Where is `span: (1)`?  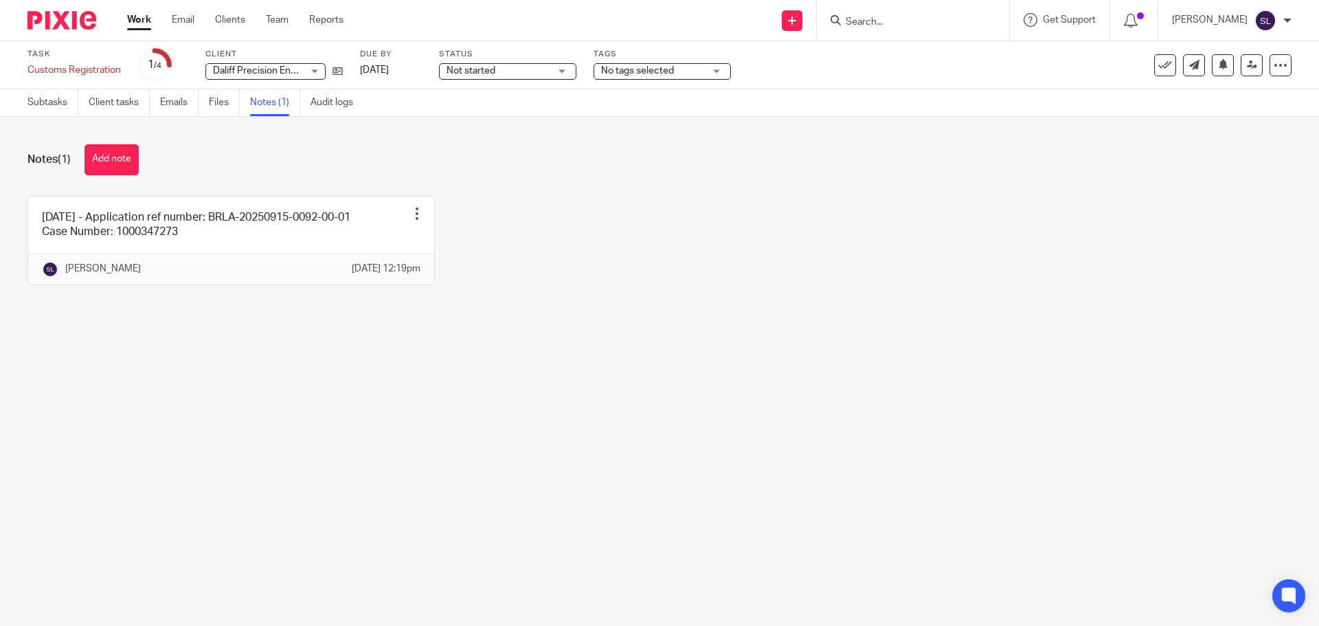 span: (1) is located at coordinates (64, 159).